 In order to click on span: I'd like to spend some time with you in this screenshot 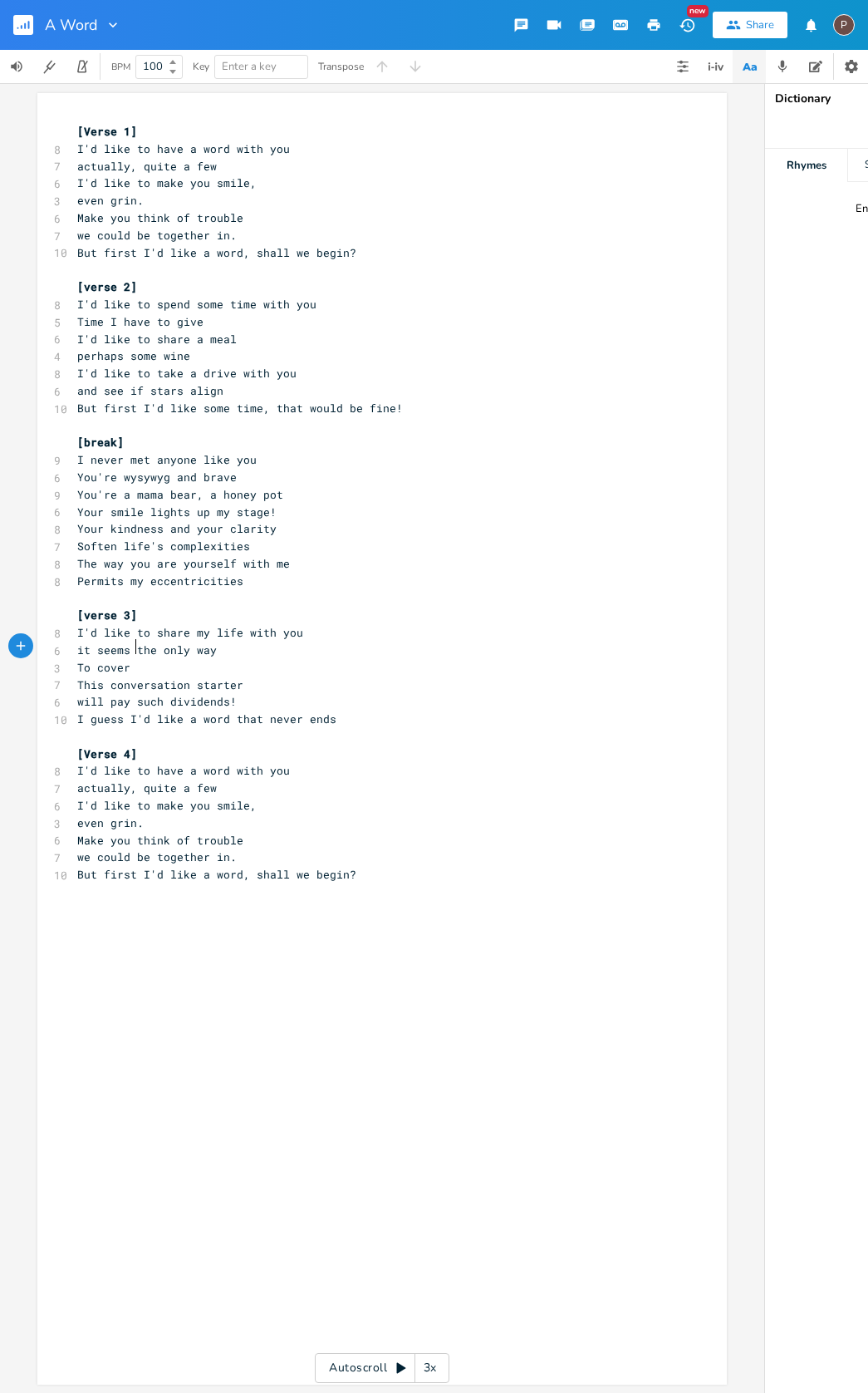, I will do `click(197, 304)`.